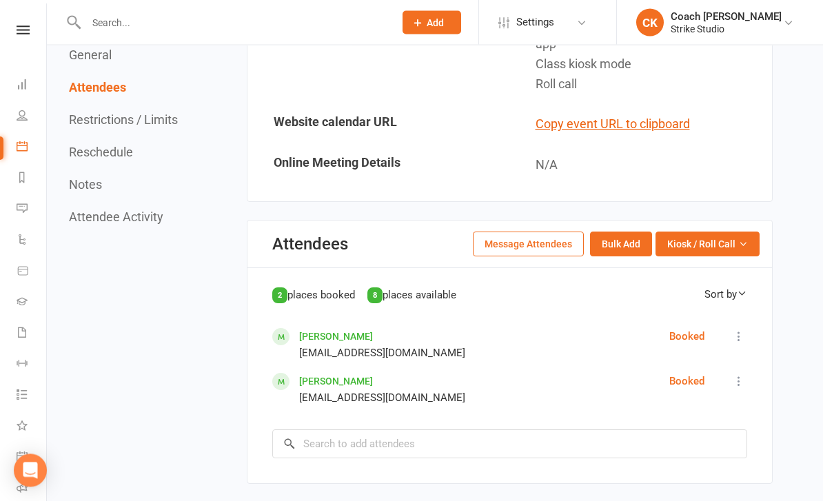 The image size is (823, 501). Describe the element at coordinates (32, 85) in the screenshot. I see `a: Dashboard` at that location.